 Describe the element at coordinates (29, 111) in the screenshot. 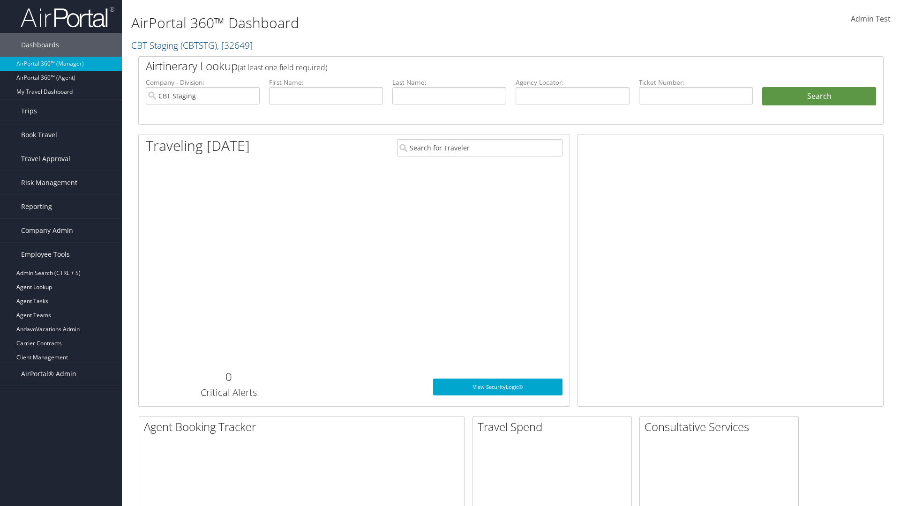

I see `span: Trips` at that location.